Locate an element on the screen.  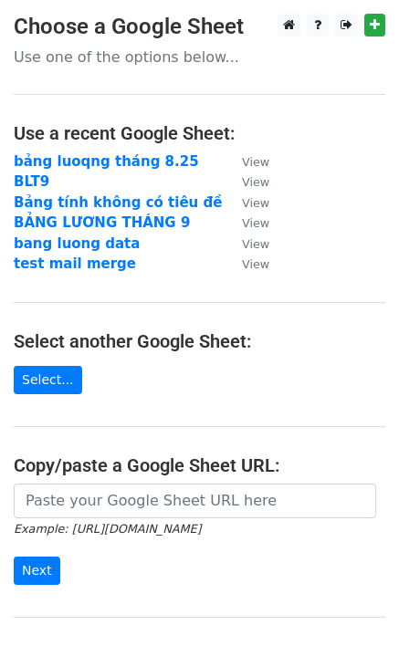
a: Select... is located at coordinates (47, 380).